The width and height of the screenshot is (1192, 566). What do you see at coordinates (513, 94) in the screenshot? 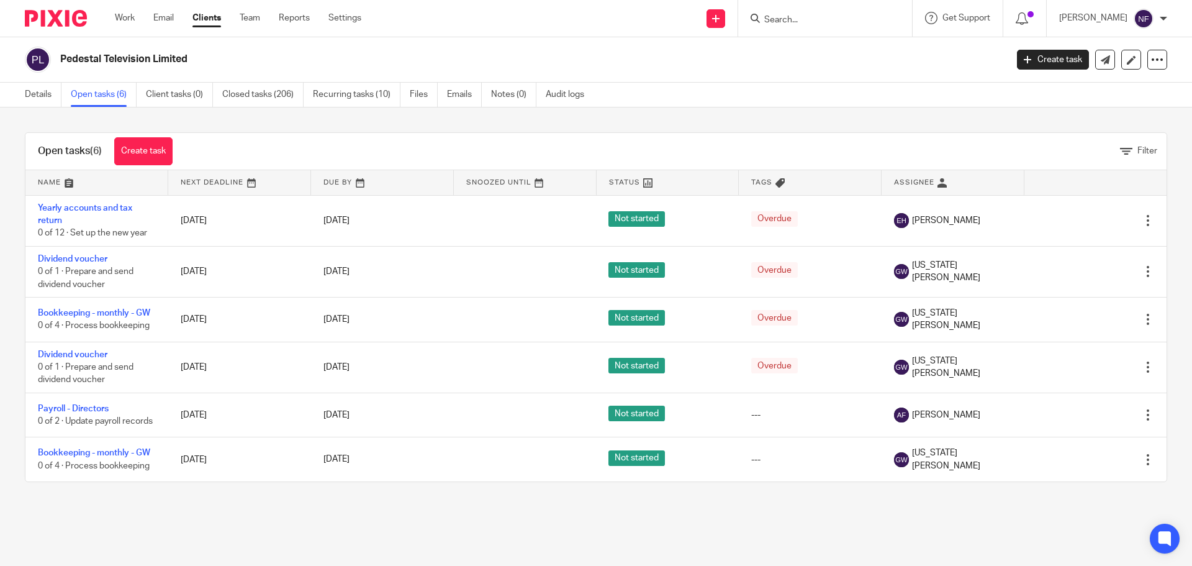
I see `a: Notes (0)` at bounding box center [513, 94].